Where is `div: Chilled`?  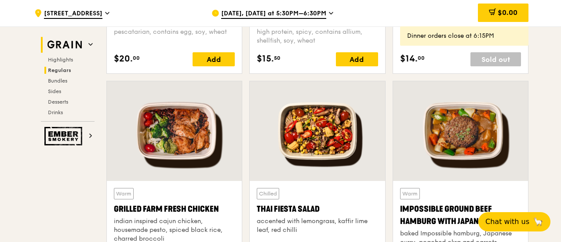
div: Chilled is located at coordinates (268, 194).